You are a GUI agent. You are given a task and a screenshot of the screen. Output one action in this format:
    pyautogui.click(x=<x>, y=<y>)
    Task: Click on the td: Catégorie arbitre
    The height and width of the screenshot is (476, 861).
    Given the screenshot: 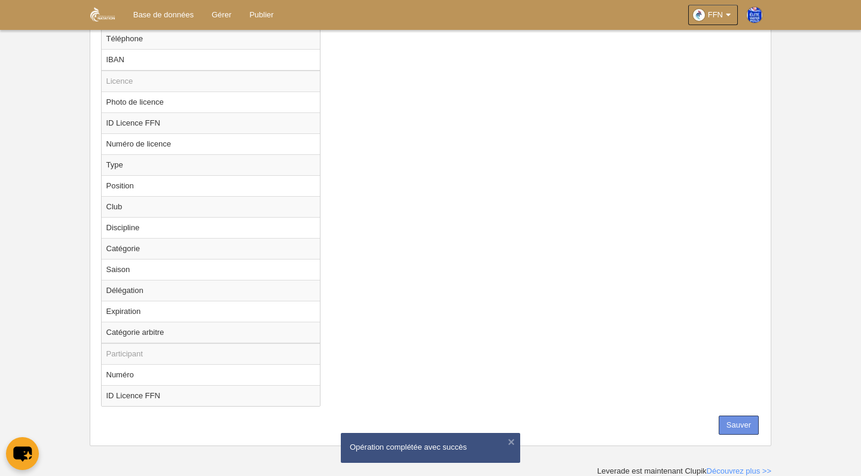 What is the action you would take?
    pyautogui.click(x=211, y=333)
    